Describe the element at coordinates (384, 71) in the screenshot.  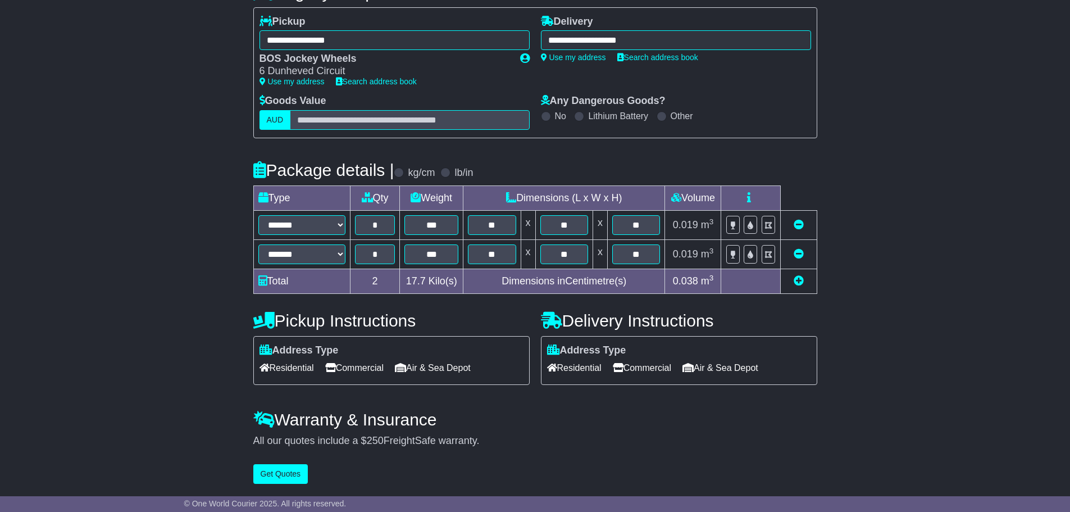
I see `div: 6 Dunheved Circuit` at that location.